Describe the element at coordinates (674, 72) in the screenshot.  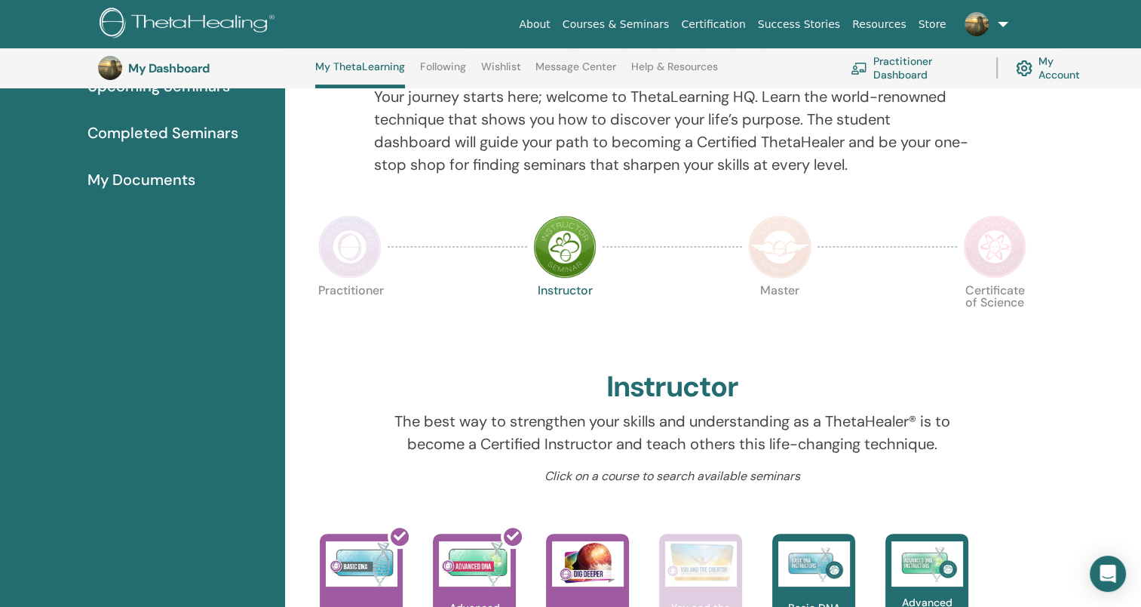
I see `a: Help & Resources` at that location.